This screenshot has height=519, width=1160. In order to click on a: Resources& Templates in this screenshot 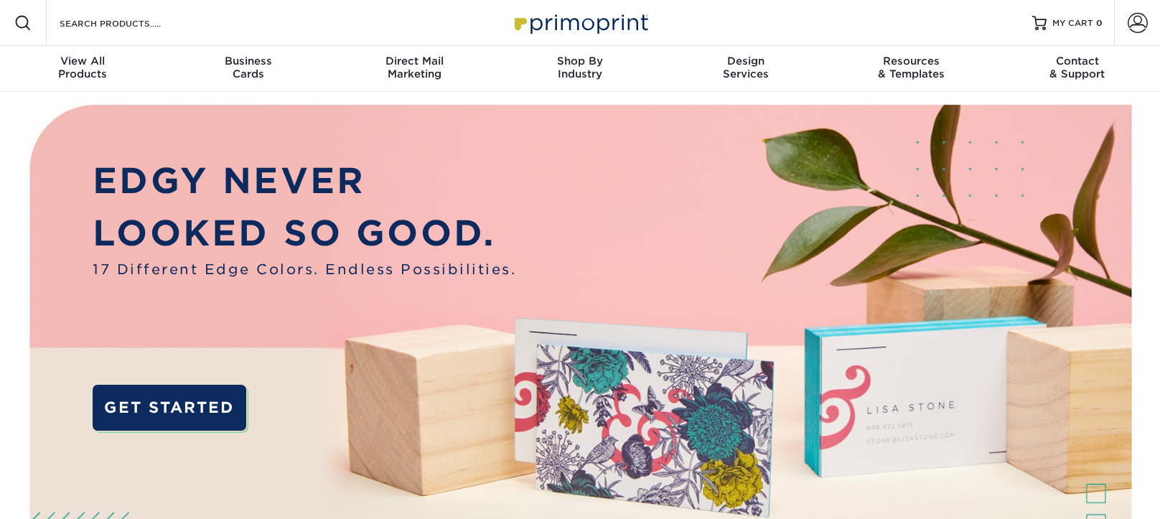, I will do `click(911, 69)`.